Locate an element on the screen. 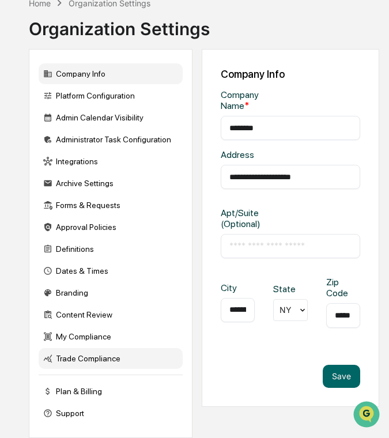 The width and height of the screenshot is (389, 438). div: Plan & Billing is located at coordinates (111, 391).